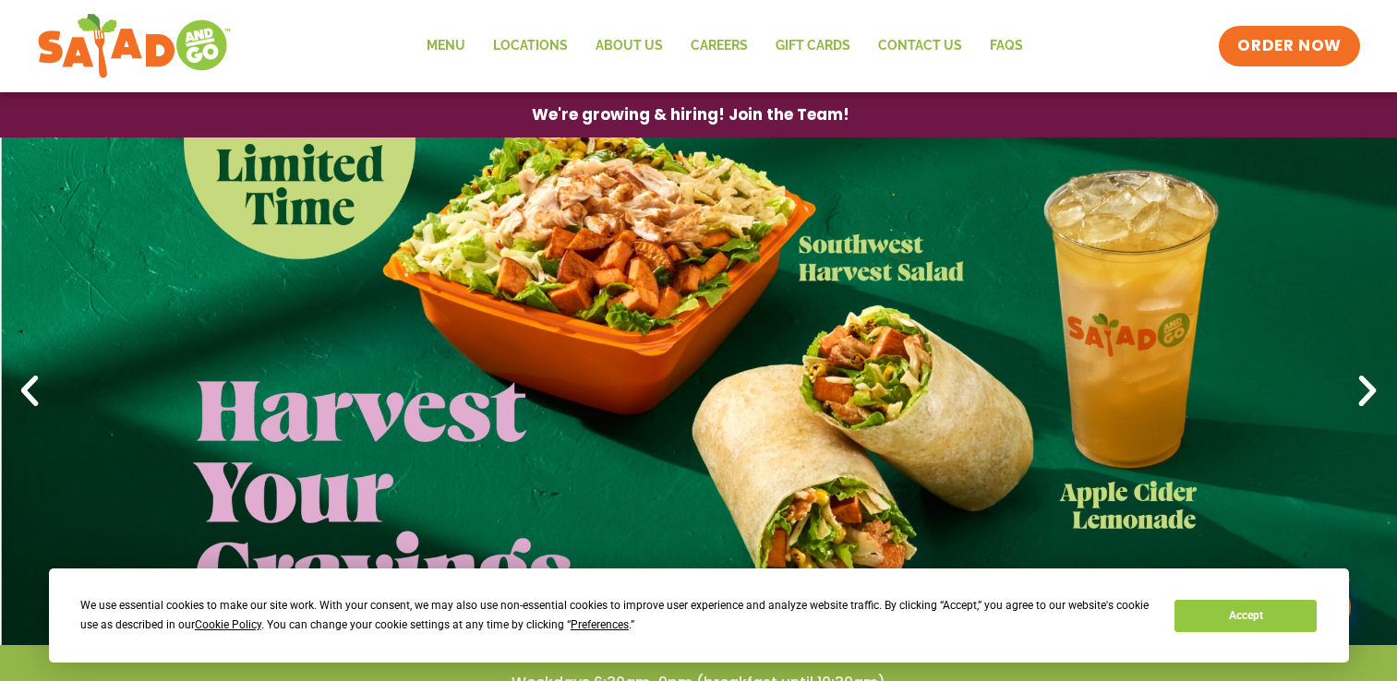  What do you see at coordinates (616, 616) in the screenshot?
I see `div: We use essential cookies to make our site work. With your consent, we may also use non-essential ...` at bounding box center [616, 616].